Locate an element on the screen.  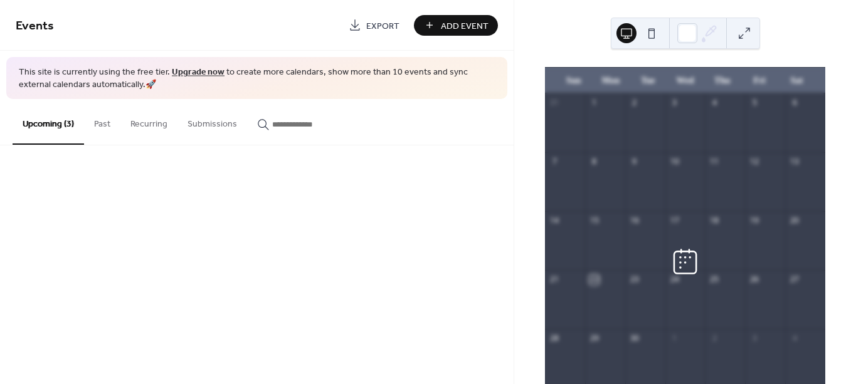
div: 11 is located at coordinates (714, 162).